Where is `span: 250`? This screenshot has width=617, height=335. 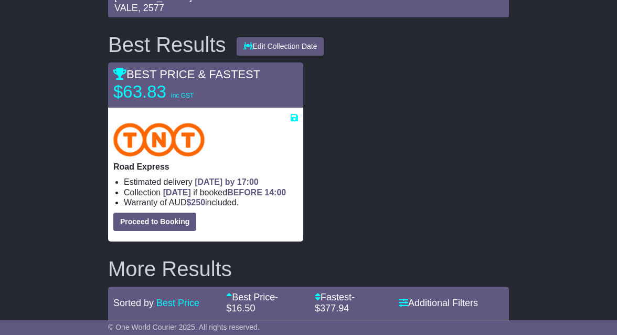
span: 250 is located at coordinates (198, 202).